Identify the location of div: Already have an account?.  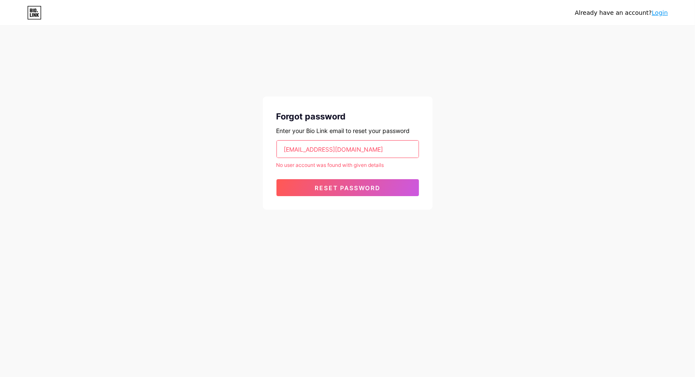
(621, 13).